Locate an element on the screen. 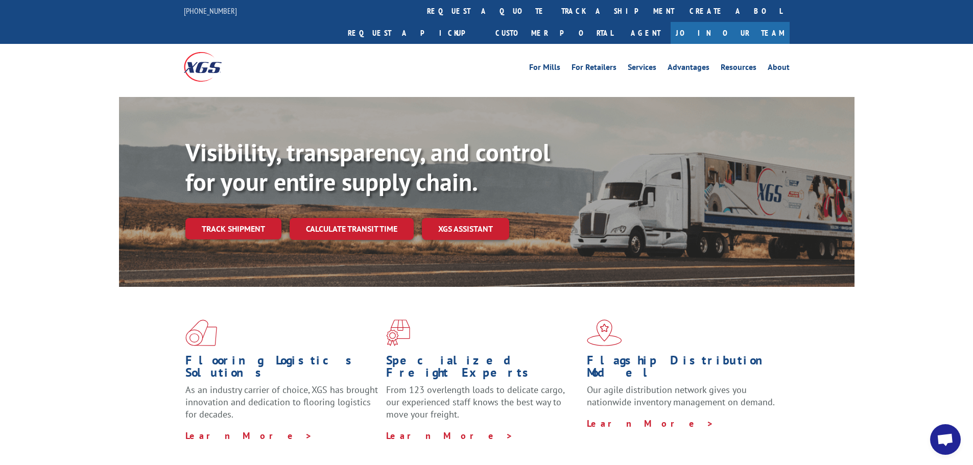 The width and height of the screenshot is (973, 465). h1: Flooring Logistics Solutions is located at coordinates (282, 369).